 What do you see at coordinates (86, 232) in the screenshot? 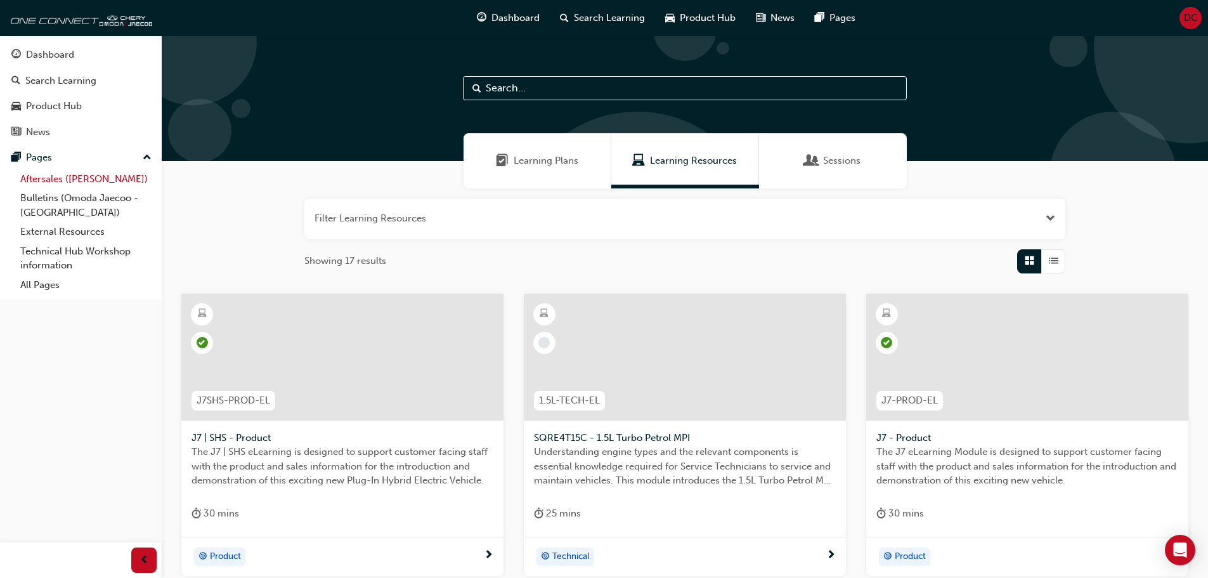
I see `a: External Resources` at bounding box center [86, 232].